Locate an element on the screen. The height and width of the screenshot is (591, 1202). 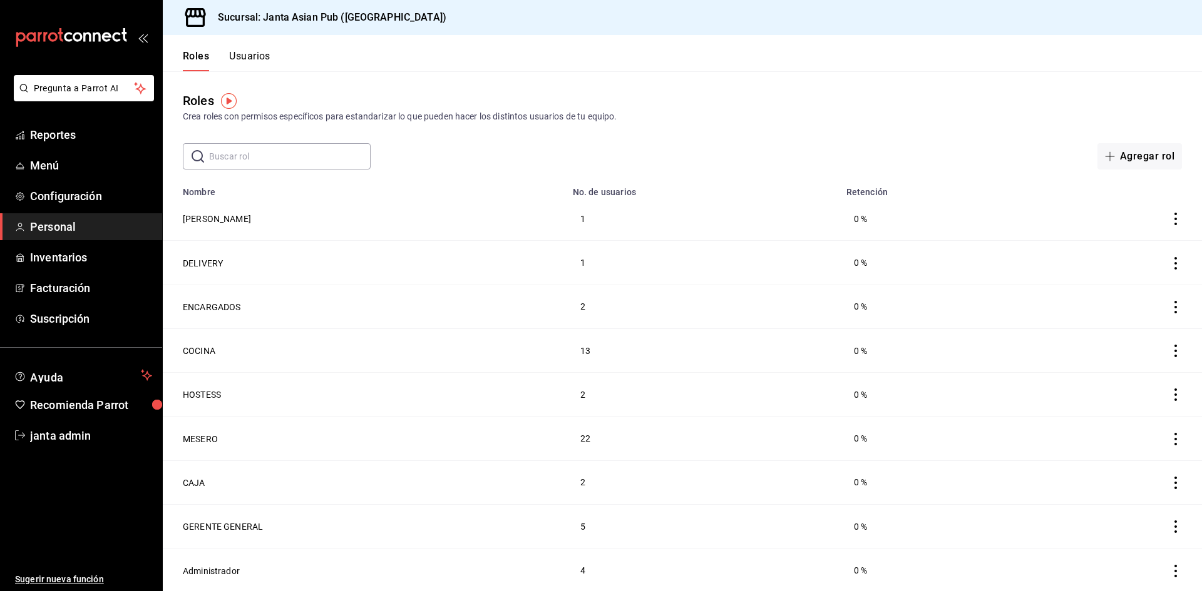
button: COCINA is located at coordinates (199, 351).